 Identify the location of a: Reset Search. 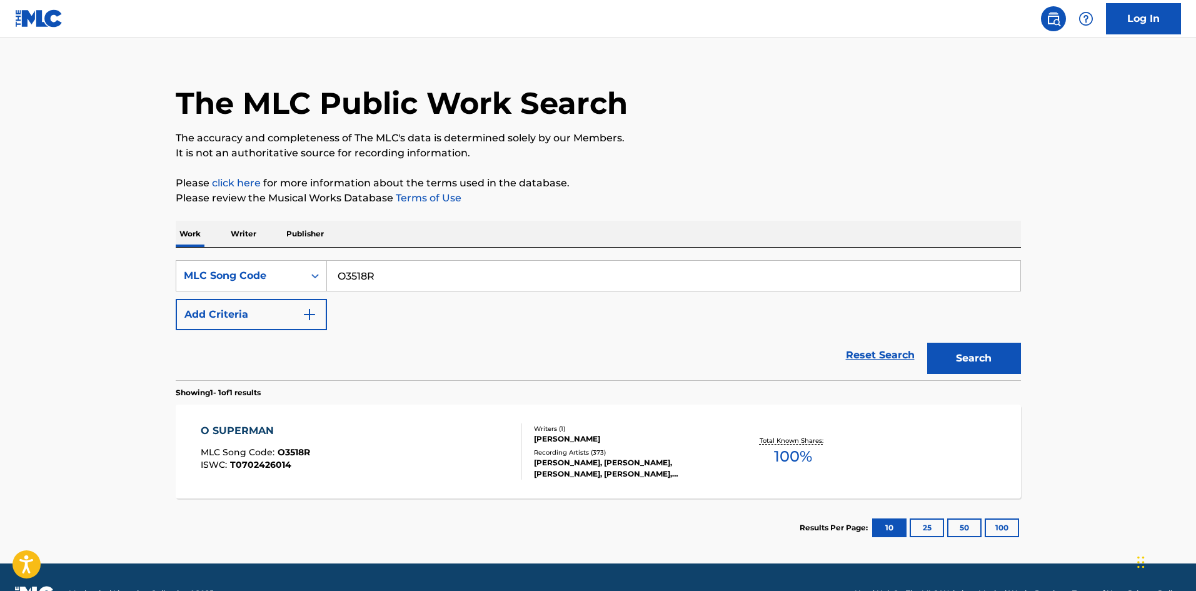
(880, 355).